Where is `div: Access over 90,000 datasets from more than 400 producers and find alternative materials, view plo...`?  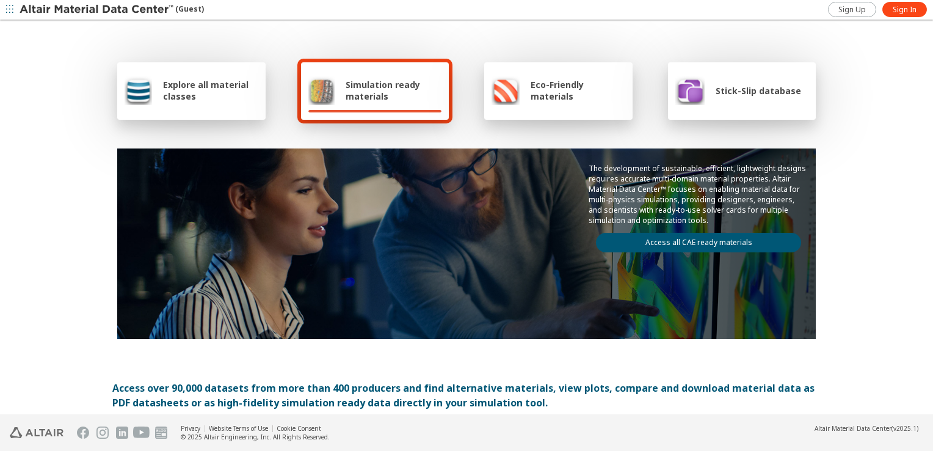
div: Access over 90,000 datasets from more than 400 producers and find alternative materials, view plo... is located at coordinates (467, 395).